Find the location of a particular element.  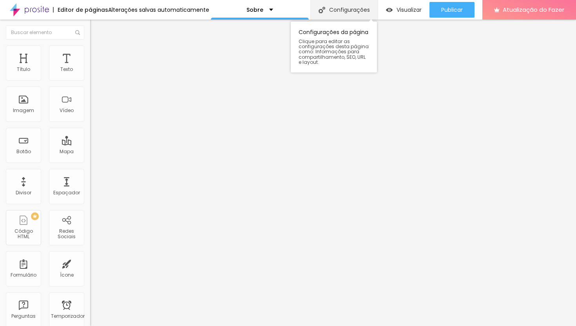

font: Atualização do Fazer is located at coordinates (533, 9).